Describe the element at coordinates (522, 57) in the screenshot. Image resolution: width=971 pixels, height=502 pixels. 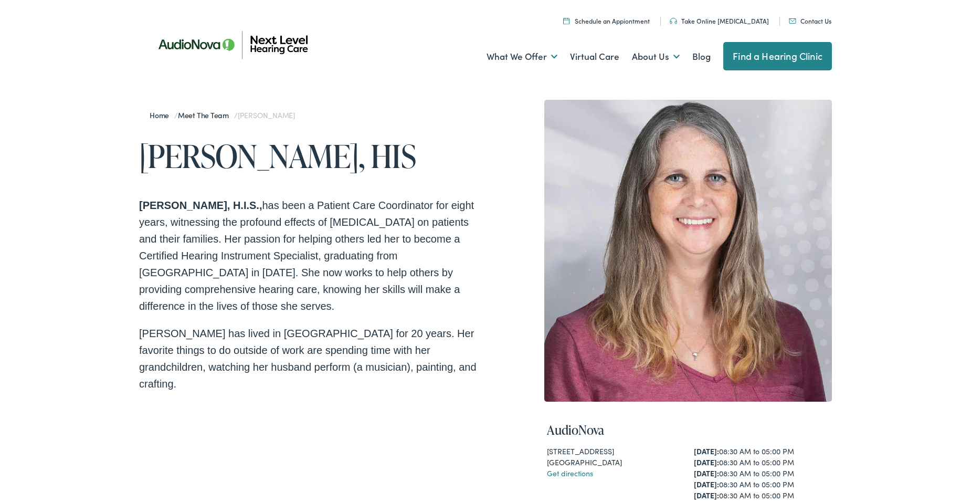
I see `a: What We Offer` at that location.